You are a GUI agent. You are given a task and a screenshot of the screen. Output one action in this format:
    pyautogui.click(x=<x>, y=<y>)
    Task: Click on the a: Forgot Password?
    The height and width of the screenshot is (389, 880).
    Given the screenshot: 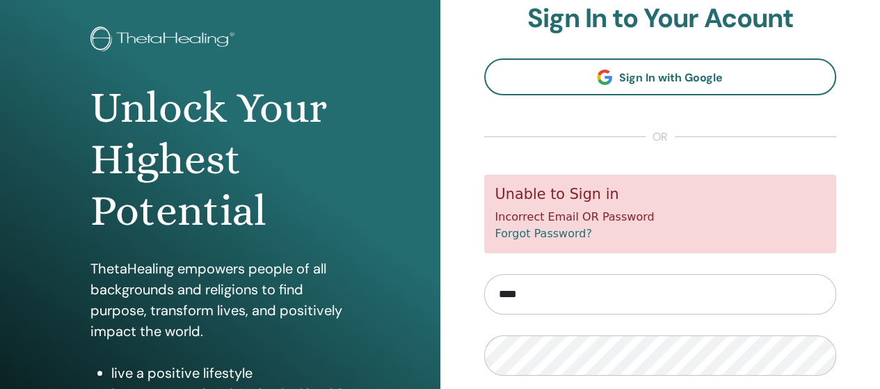 What is the action you would take?
    pyautogui.click(x=543, y=233)
    